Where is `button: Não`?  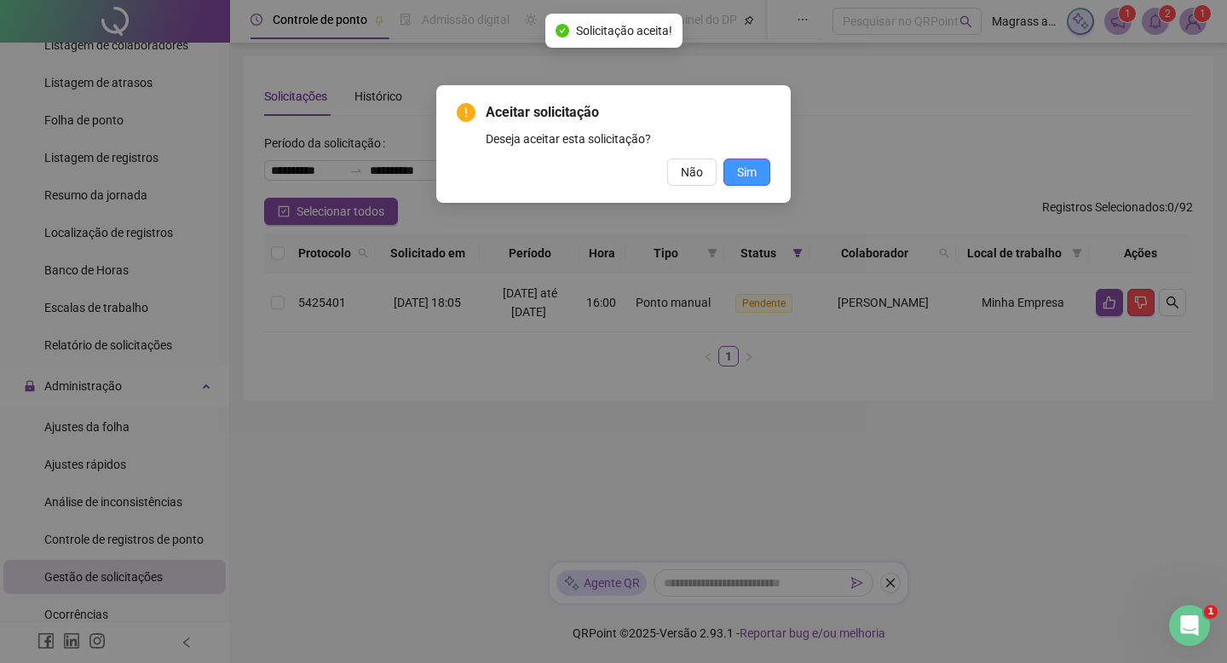
button: Não is located at coordinates (692, 172).